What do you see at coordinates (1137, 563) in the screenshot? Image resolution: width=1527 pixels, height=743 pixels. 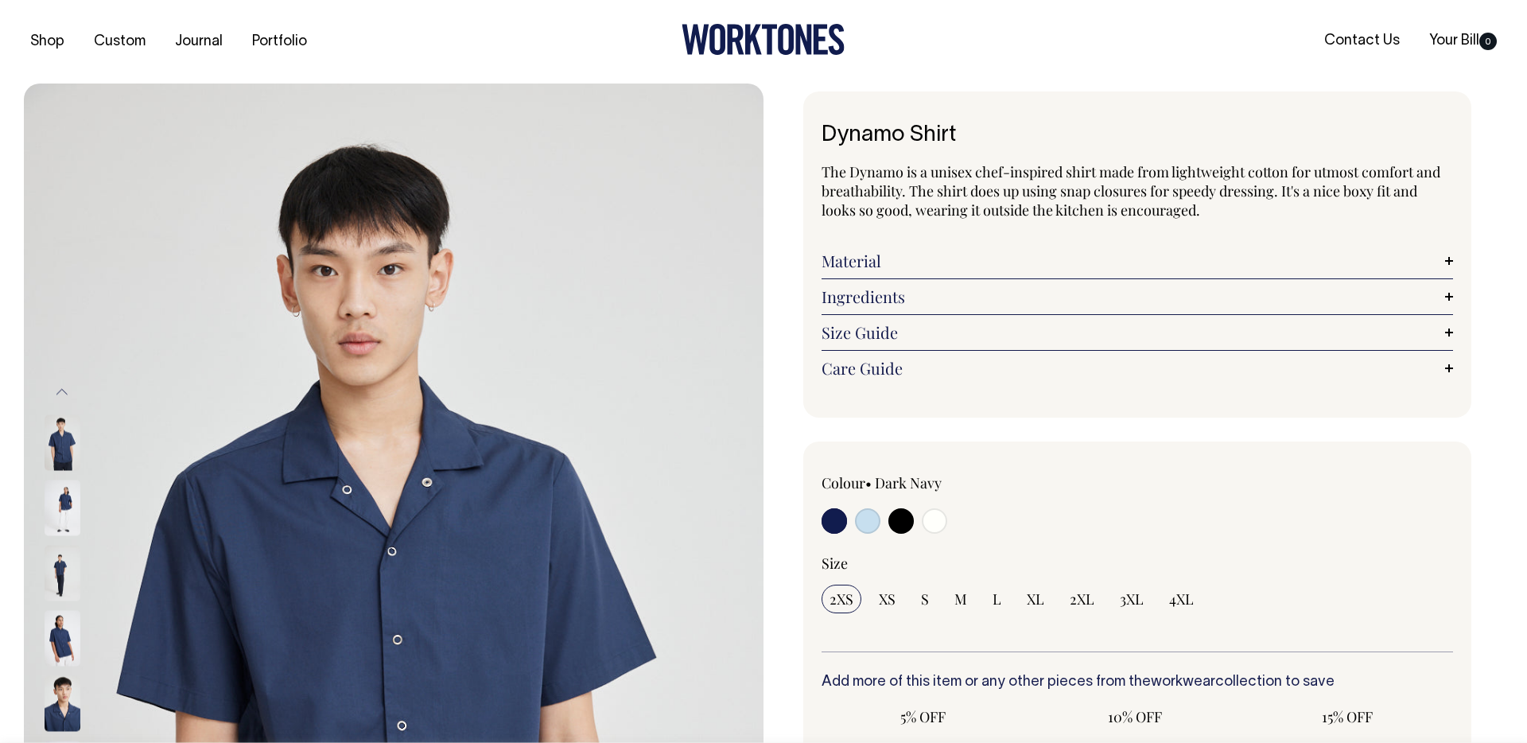 I see `div: Size` at bounding box center [1137, 563].